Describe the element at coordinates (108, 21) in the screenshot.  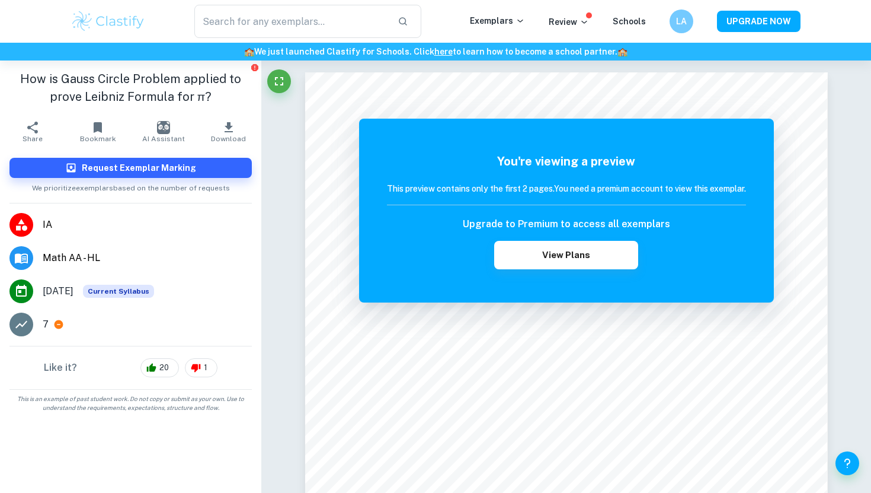
I see `img: Clastify logo` at that location.